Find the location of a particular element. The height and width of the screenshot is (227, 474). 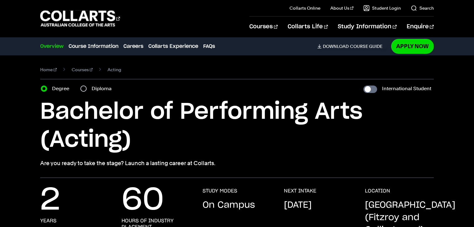

h3: NEXT INTAKE is located at coordinates (300, 191).